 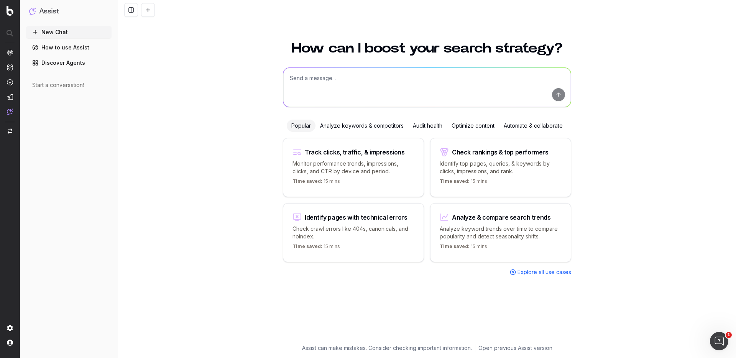 I want to click on div: Track clicks, traffic, & impressions, so click(x=355, y=152).